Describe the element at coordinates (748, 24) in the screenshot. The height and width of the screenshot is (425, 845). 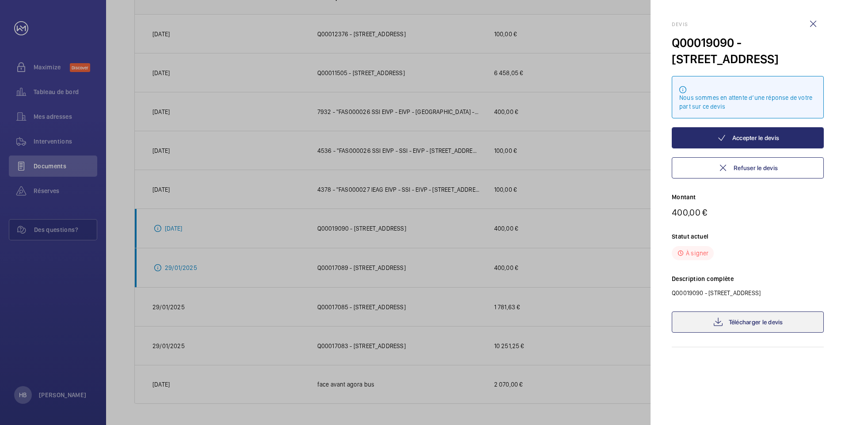
I see `h2: Devis` at that location.